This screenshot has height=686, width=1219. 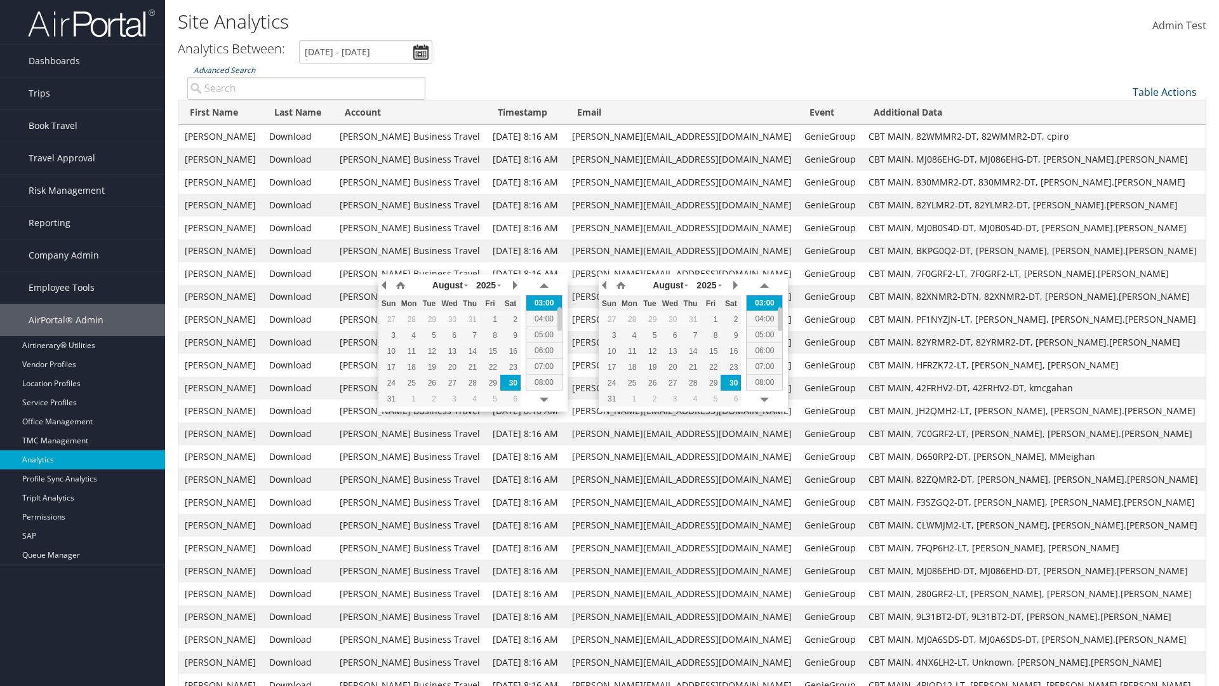 What do you see at coordinates (1164, 92) in the screenshot?
I see `a: Table Actions` at bounding box center [1164, 92].